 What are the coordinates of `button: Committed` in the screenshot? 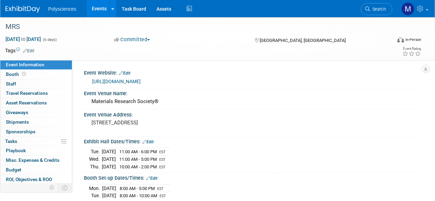 It's located at (132, 40).